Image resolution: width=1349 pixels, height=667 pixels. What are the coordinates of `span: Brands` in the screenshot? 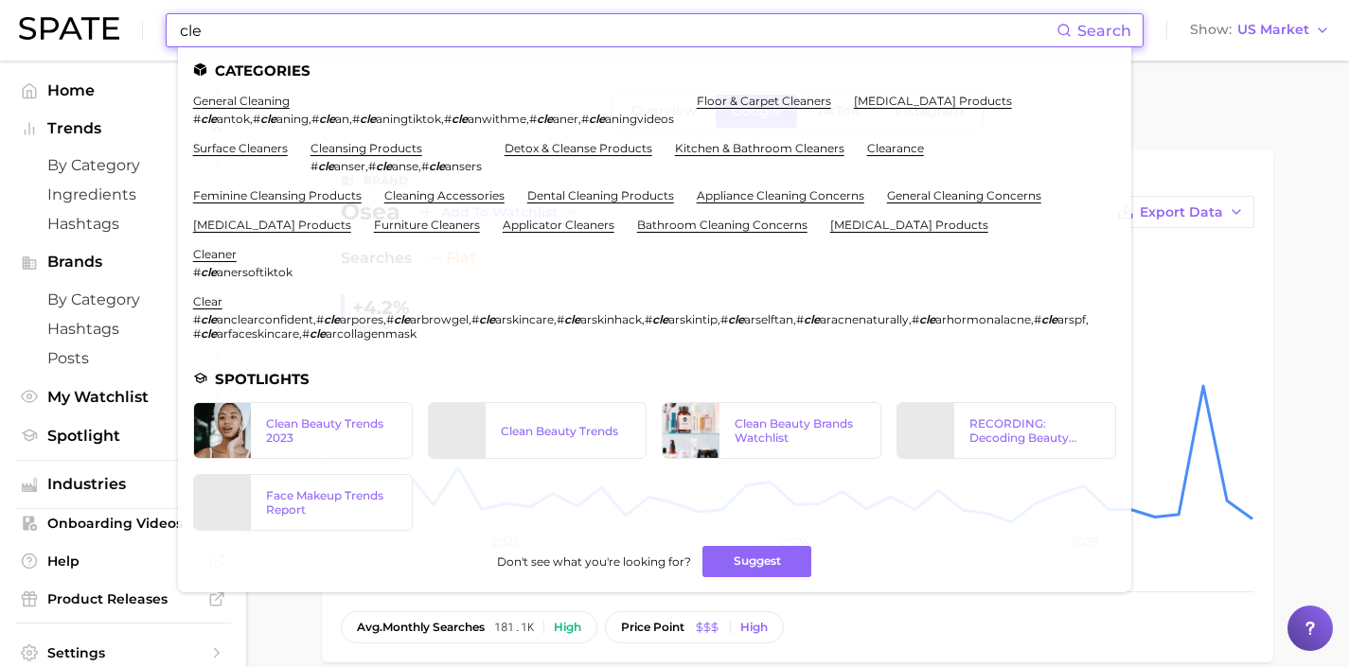 It's located at (123, 262).